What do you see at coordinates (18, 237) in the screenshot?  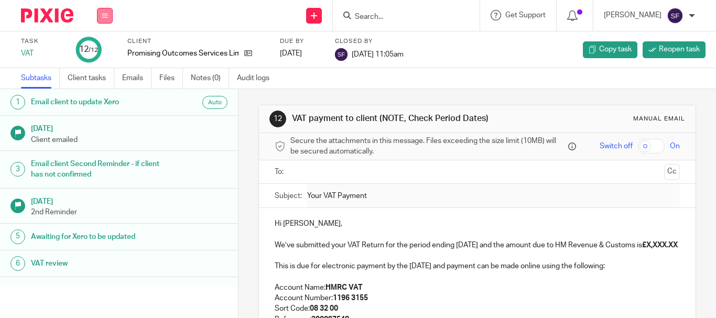 I see `div: 5` at bounding box center [18, 237].